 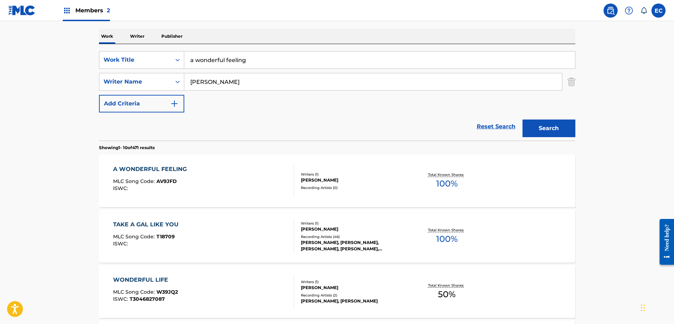 I want to click on img: search, so click(x=611, y=11).